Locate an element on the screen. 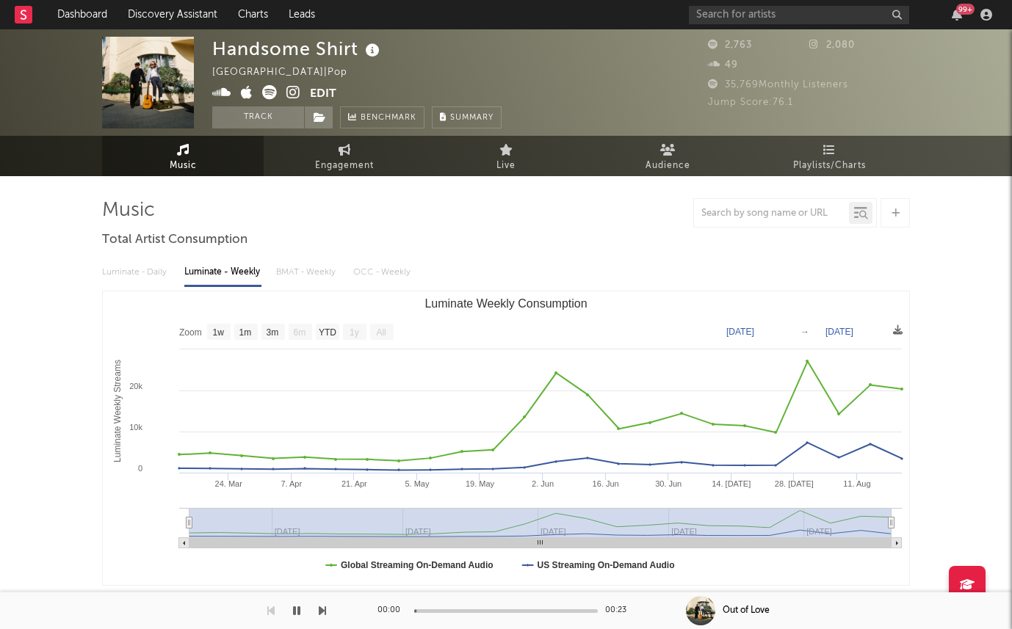  text: Luminate Weekly Streams is located at coordinates (118, 411).